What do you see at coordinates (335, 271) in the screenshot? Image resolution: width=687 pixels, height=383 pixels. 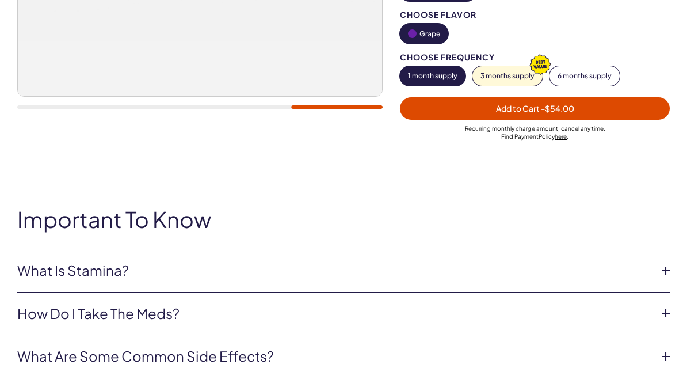 I see `a: What Is Stamina?` at bounding box center [335, 271].